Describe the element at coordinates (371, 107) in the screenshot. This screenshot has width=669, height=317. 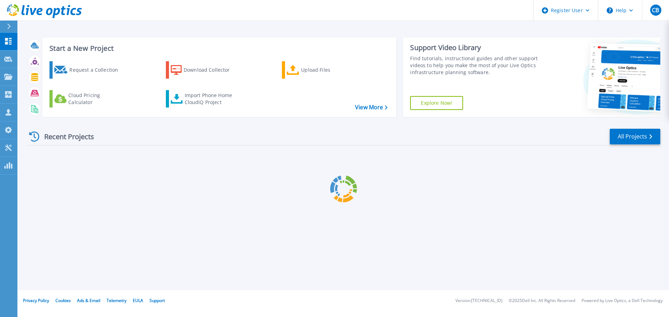
I see `a: View More` at that location.